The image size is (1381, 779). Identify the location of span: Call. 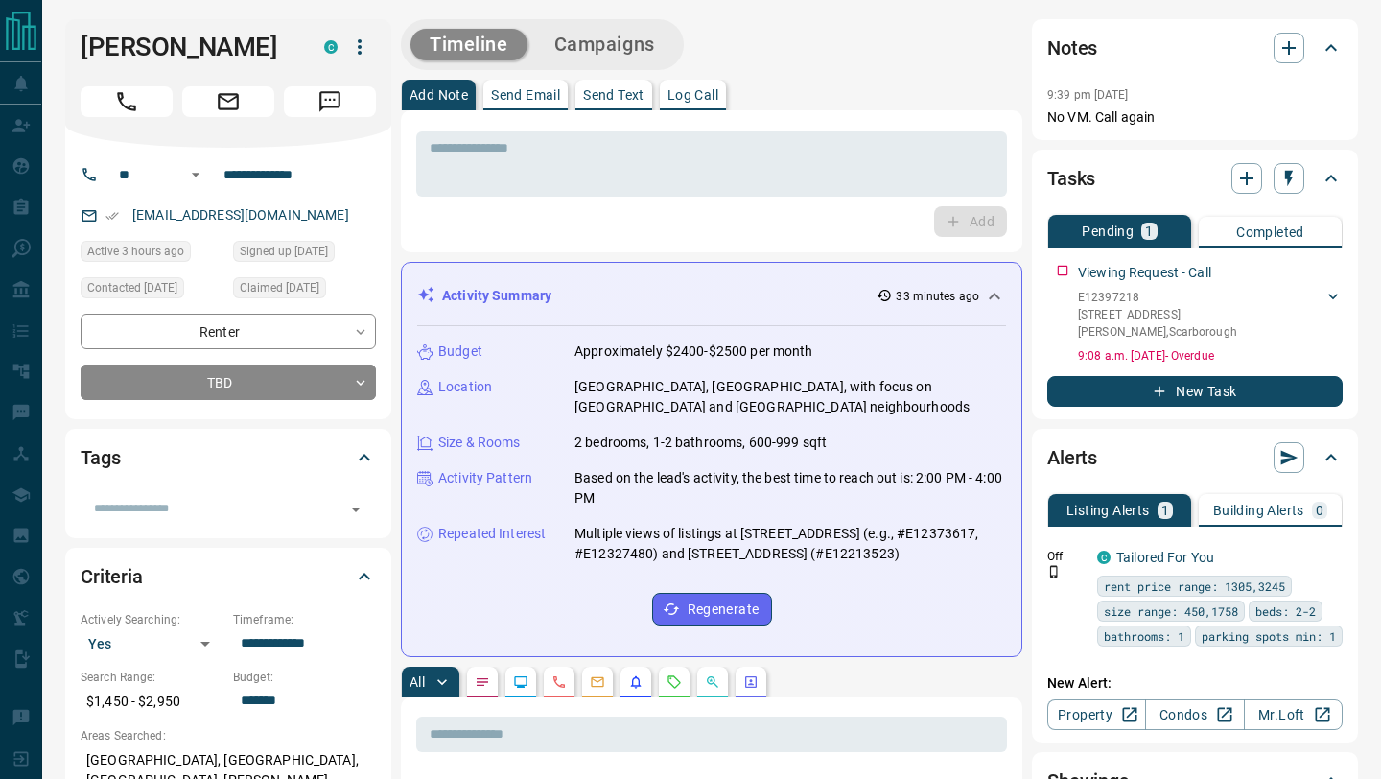
(127, 102).